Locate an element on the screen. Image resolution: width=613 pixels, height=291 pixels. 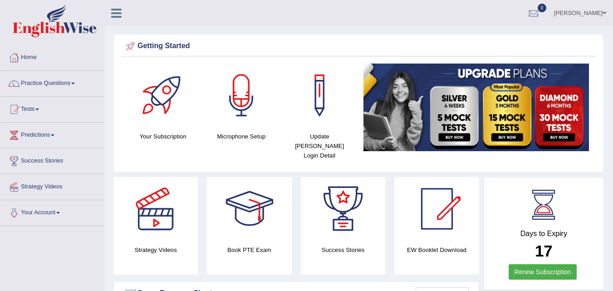
div: Getting Started is located at coordinates (358, 46).